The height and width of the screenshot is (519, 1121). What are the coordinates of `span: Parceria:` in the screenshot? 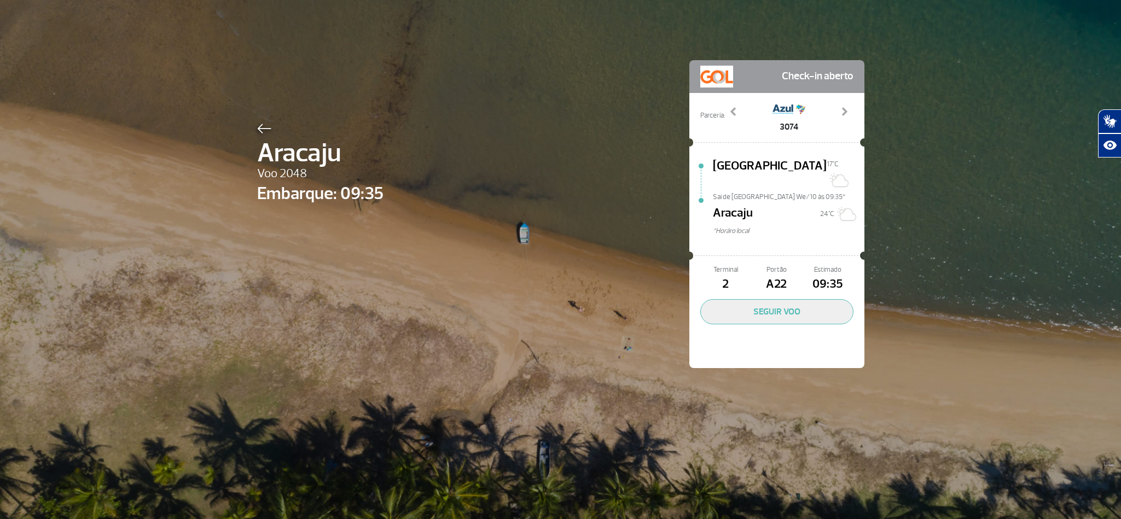 It's located at (712, 115).